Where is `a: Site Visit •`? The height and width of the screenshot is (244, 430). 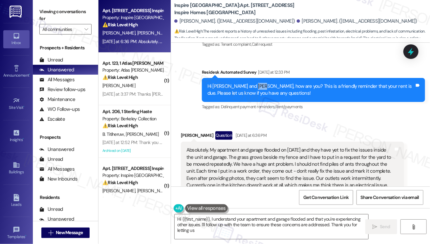
a: Site Visit • is located at coordinates (16, 104).